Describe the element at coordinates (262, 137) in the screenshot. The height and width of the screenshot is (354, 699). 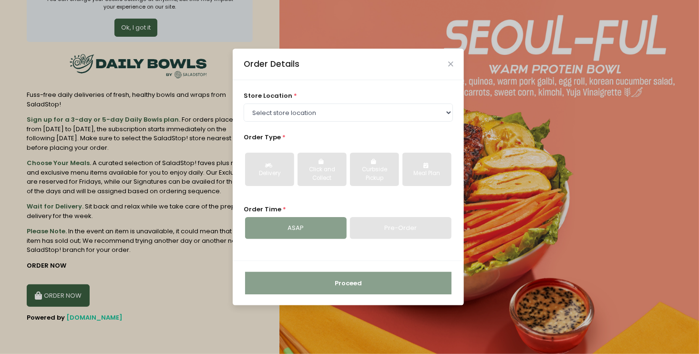
I see `span: Order Type` at that location.